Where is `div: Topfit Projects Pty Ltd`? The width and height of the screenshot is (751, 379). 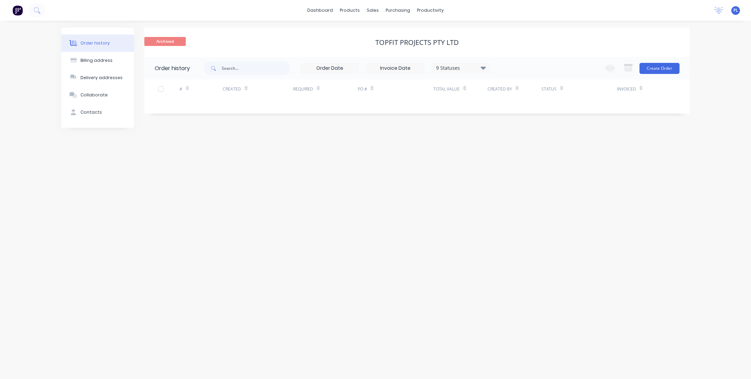 div: Topfit Projects Pty Ltd is located at coordinates (417, 42).